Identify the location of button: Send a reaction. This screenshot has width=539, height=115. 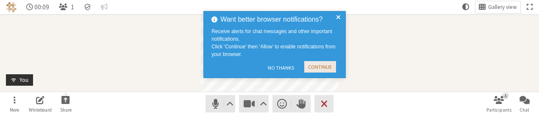
(282, 103).